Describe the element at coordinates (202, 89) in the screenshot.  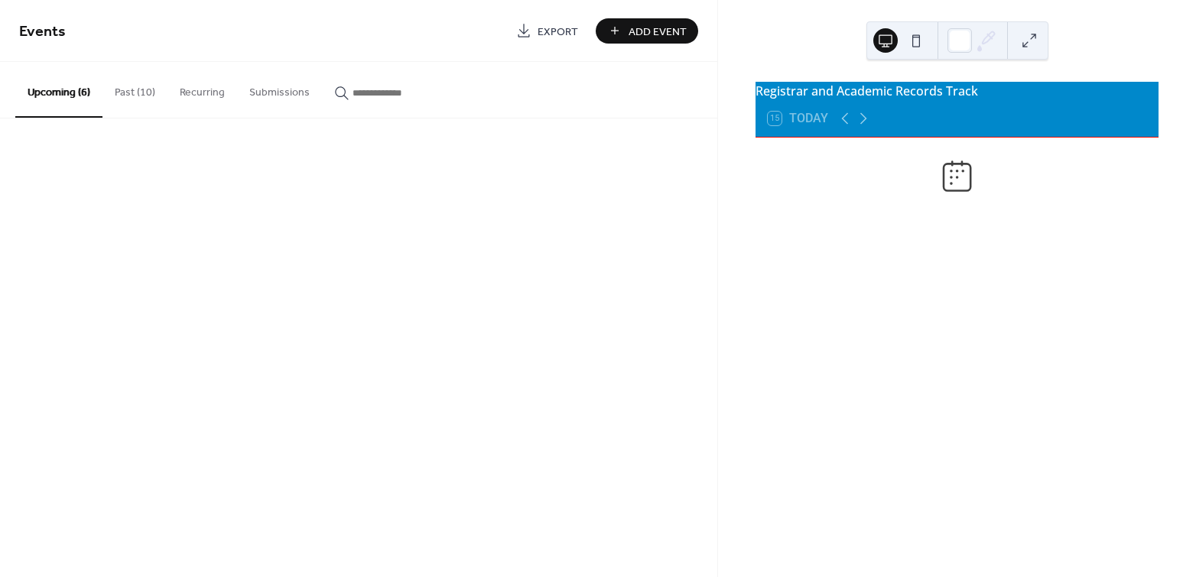
I see `button: Recurring` at that location.